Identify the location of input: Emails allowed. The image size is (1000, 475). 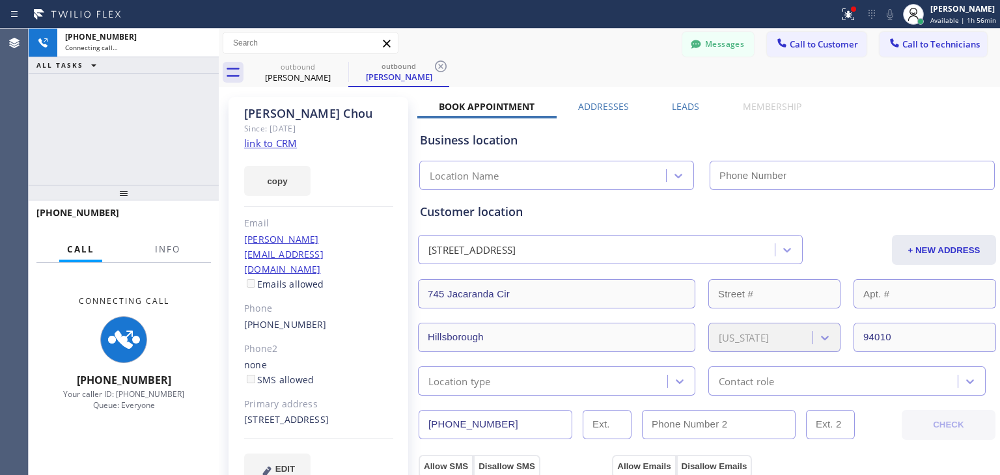
(251, 283).